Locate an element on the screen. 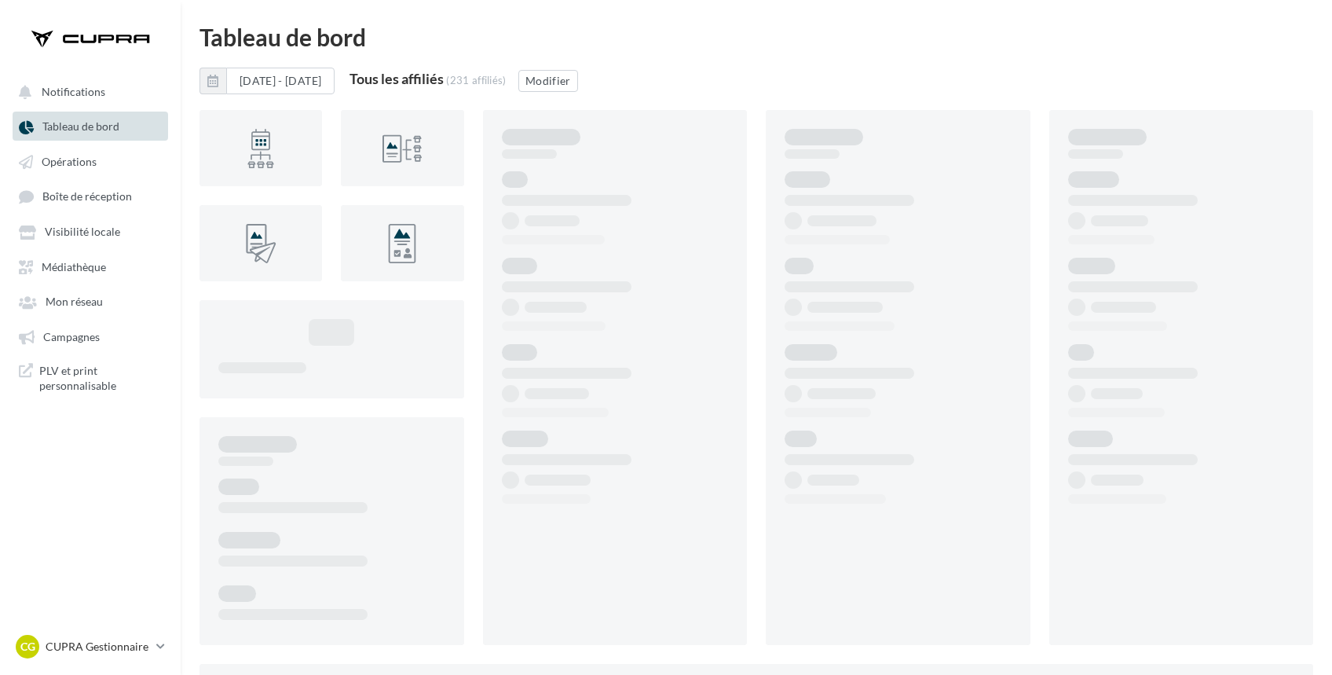  button: Modifier is located at coordinates (548, 81).